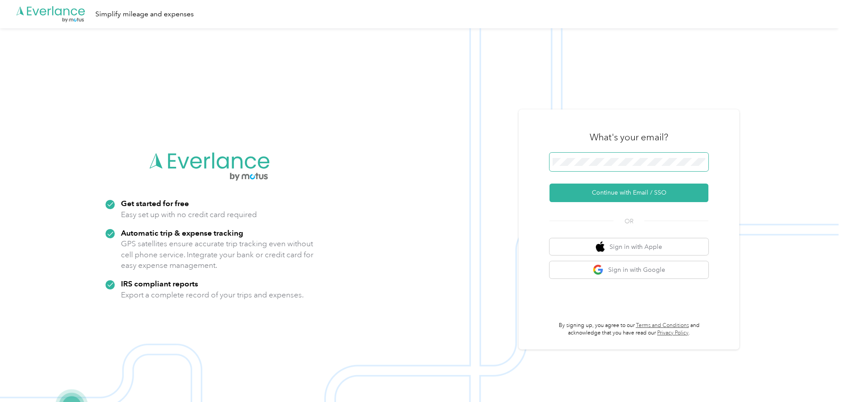  Describe the element at coordinates (629, 270) in the screenshot. I see `button: google logoSign in with Google` at that location.